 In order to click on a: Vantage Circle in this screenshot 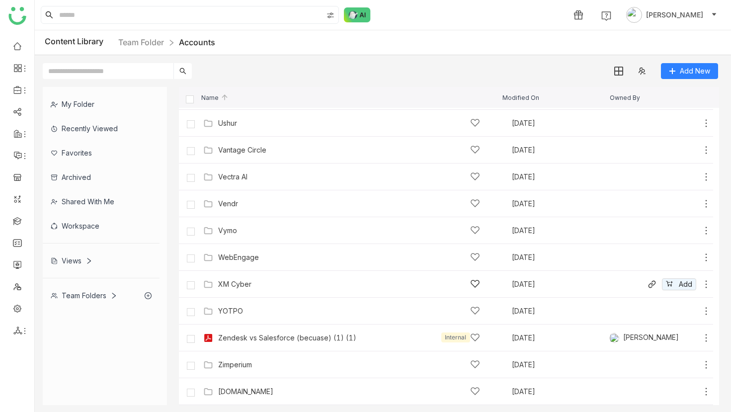, I will do `click(242, 150)`.